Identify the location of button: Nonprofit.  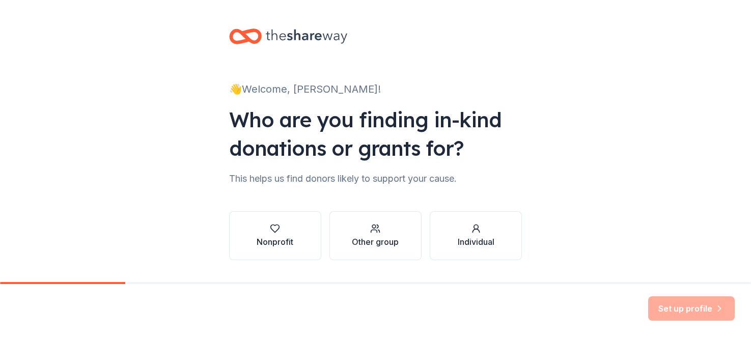
(275, 236).